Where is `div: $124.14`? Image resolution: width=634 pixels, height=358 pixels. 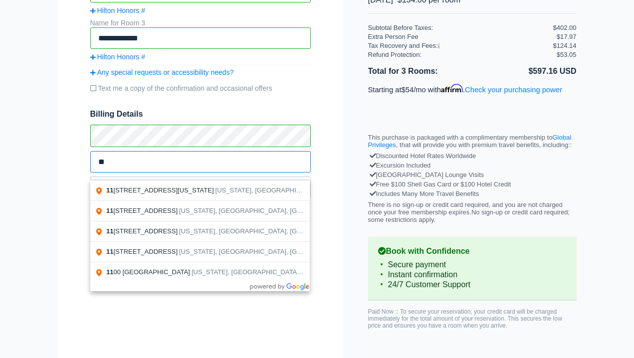 div: $124.14 is located at coordinates (565, 45).